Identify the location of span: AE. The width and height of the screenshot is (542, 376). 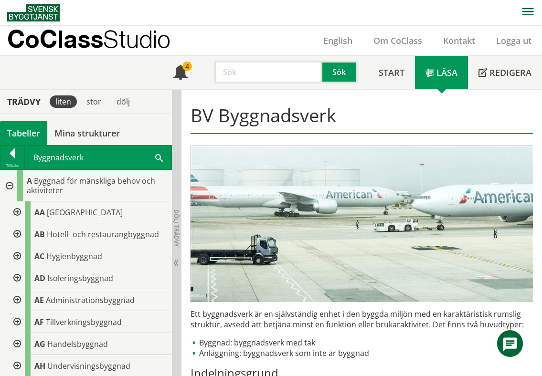
(39, 300).